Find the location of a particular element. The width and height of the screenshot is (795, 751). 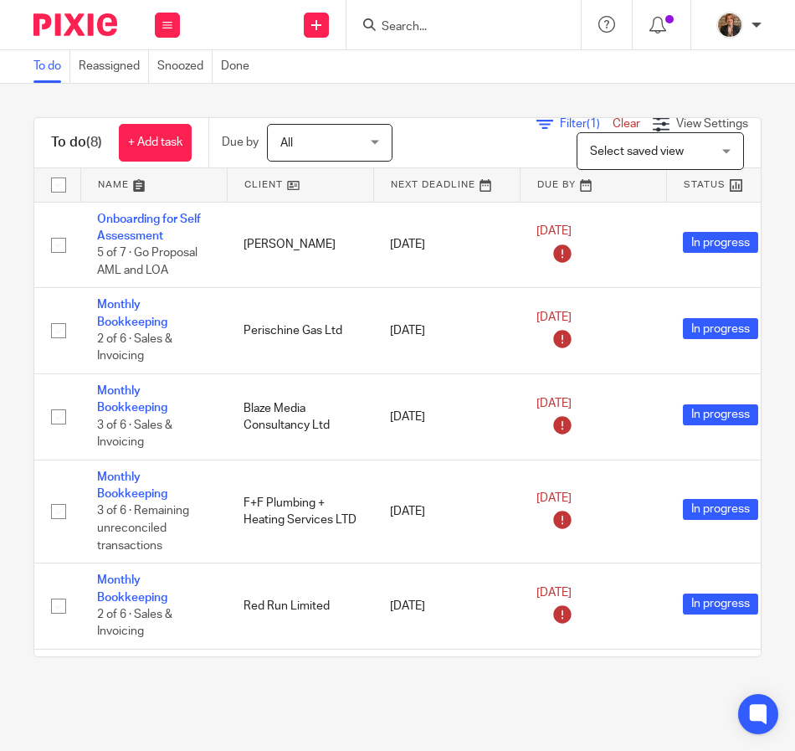

span: (8) is located at coordinates (94, 142).